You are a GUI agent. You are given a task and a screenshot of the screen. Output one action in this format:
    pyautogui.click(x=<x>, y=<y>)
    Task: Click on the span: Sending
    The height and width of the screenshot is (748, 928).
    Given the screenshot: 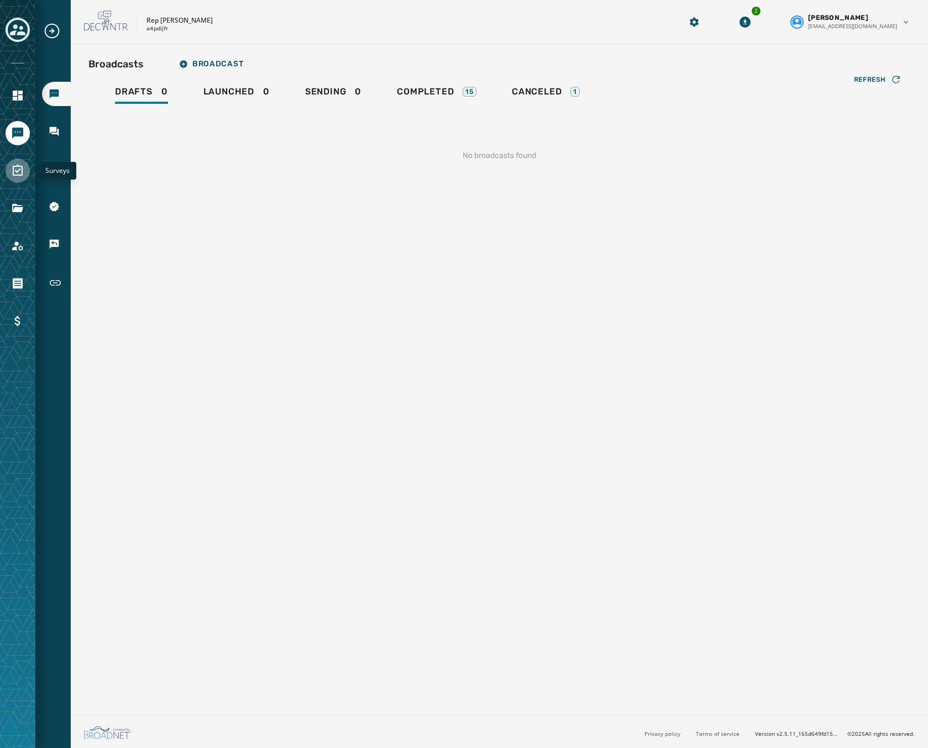 What is the action you would take?
    pyautogui.click(x=325, y=92)
    